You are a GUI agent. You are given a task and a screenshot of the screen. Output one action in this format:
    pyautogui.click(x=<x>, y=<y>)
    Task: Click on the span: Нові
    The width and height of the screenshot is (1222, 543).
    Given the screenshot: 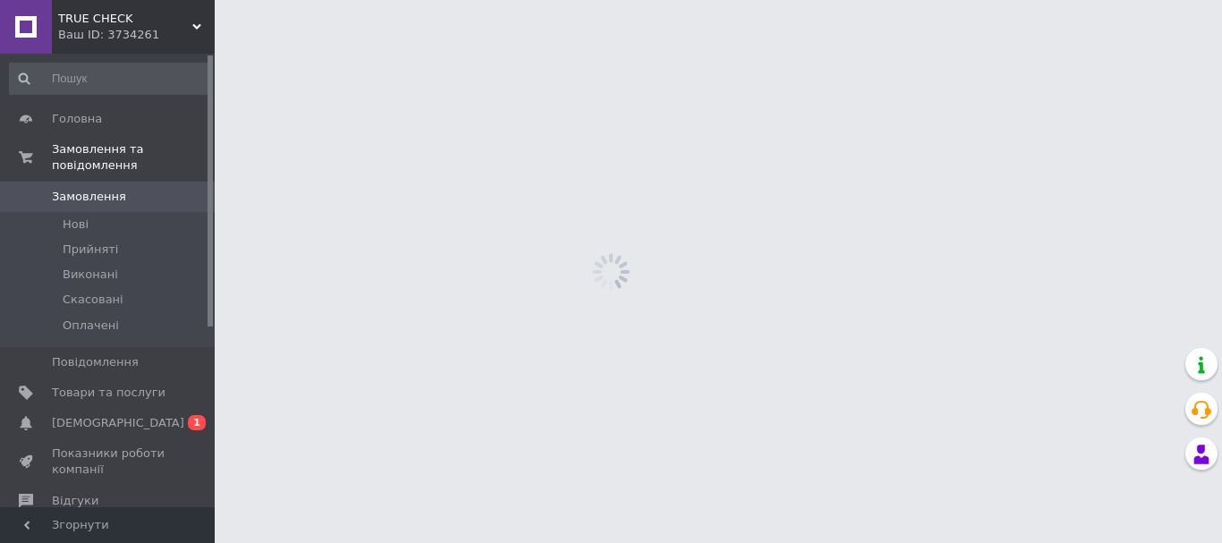 What is the action you would take?
    pyautogui.click(x=75, y=225)
    